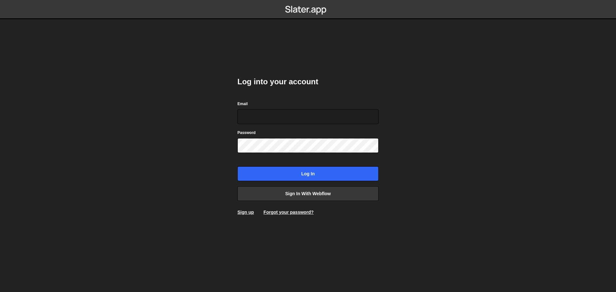  I want to click on a: Sign in with Webflow, so click(308, 194).